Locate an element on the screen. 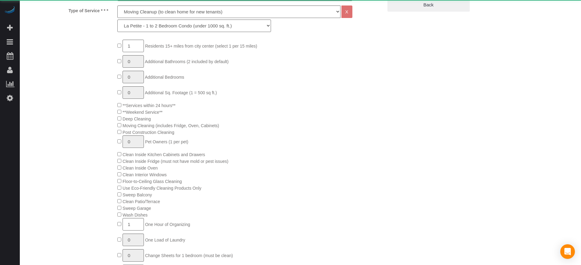 The image size is (581, 265). div: Open Intercom Messenger is located at coordinates (568, 252).